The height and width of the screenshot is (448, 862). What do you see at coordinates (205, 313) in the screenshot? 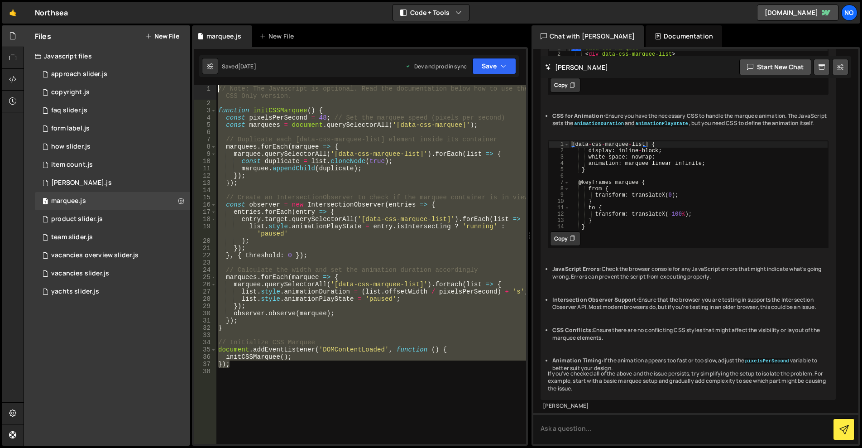
I see `div: 30` at bounding box center [205, 313].